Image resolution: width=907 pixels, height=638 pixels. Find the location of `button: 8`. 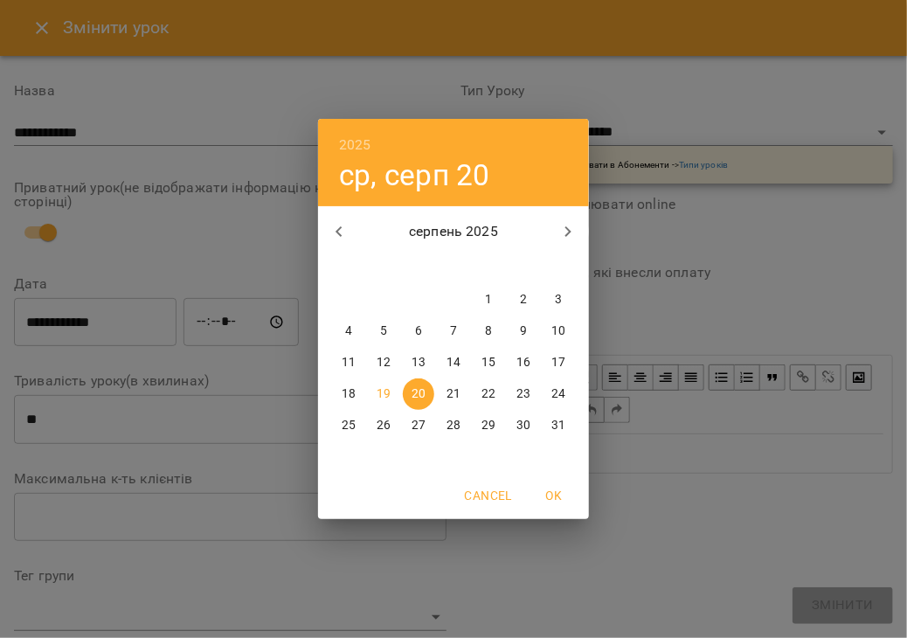

button: 8 is located at coordinates (489, 331).